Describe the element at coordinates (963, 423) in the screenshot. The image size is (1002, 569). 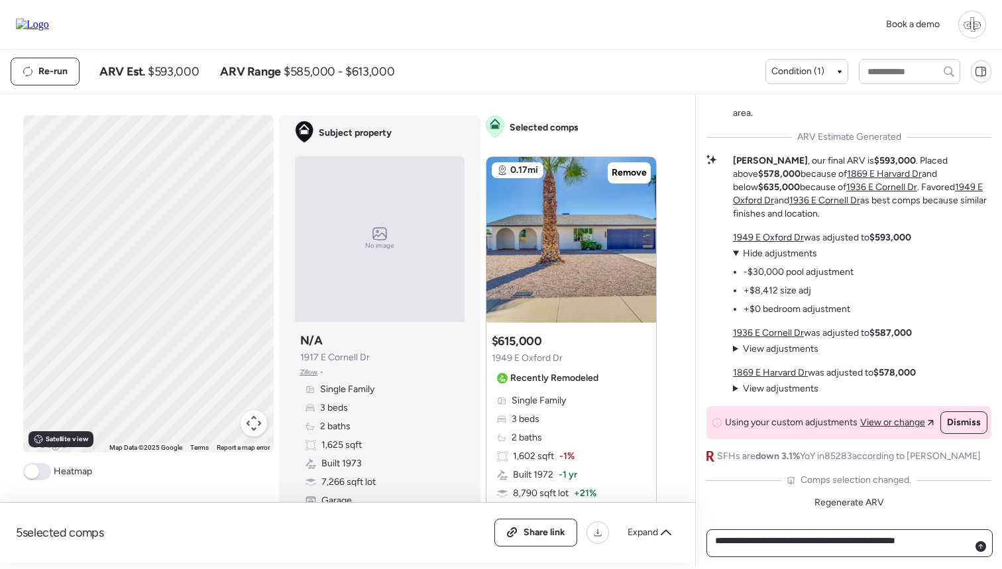
I see `span: Dismiss` at that location.